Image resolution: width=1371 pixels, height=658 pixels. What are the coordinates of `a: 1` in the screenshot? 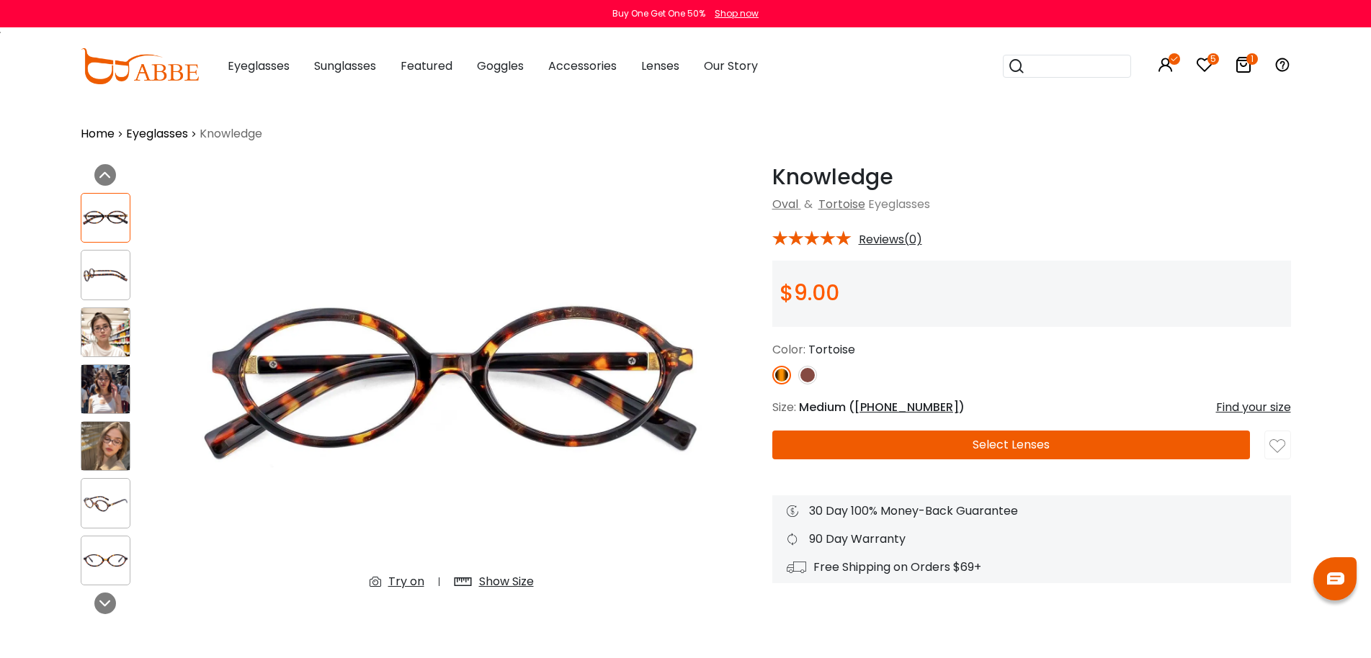 It's located at (1243, 67).